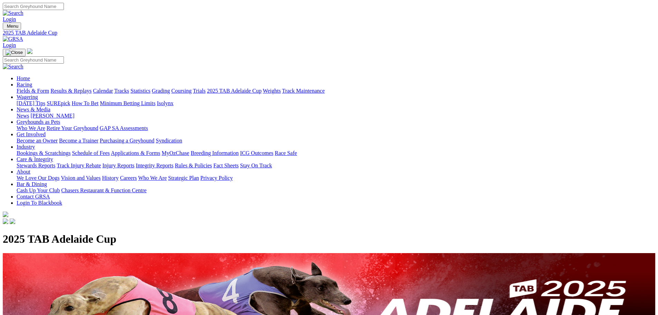 The width and height of the screenshot is (658, 315). I want to click on a: Strategic Plan, so click(183, 178).